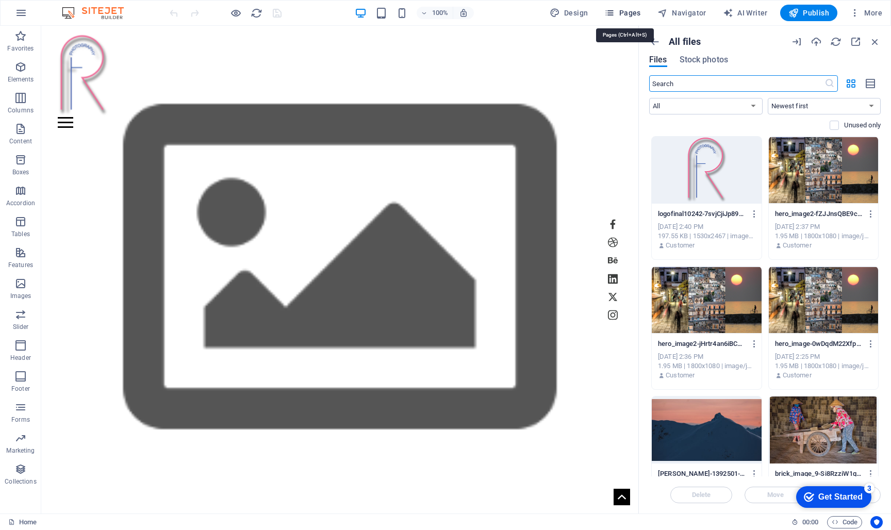  What do you see at coordinates (808, 13) in the screenshot?
I see `button: Publish` at bounding box center [808, 13].